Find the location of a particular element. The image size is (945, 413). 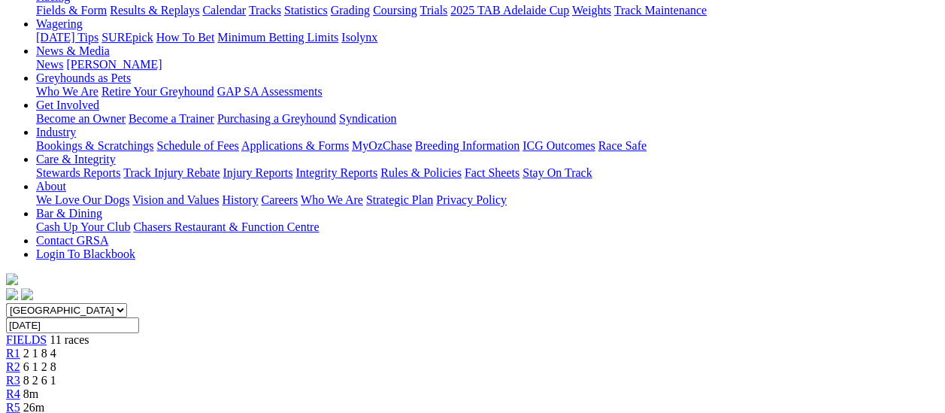

div: News & Media is located at coordinates (487, 65).